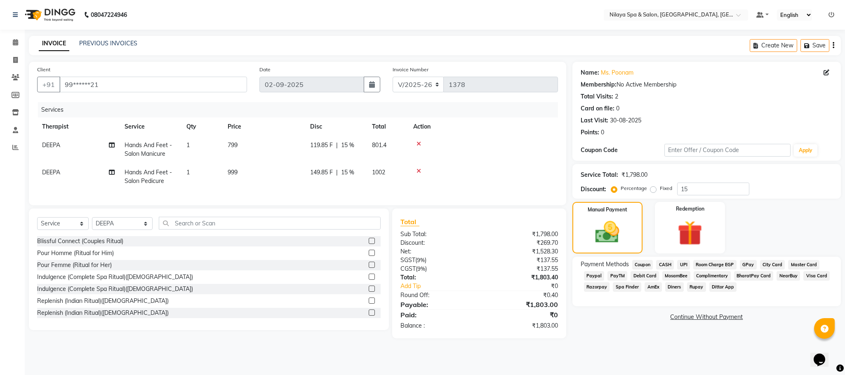 The height and width of the screenshot is (375, 845). What do you see at coordinates (408, 269) in the screenshot?
I see `span: CGST` at bounding box center [408, 269].